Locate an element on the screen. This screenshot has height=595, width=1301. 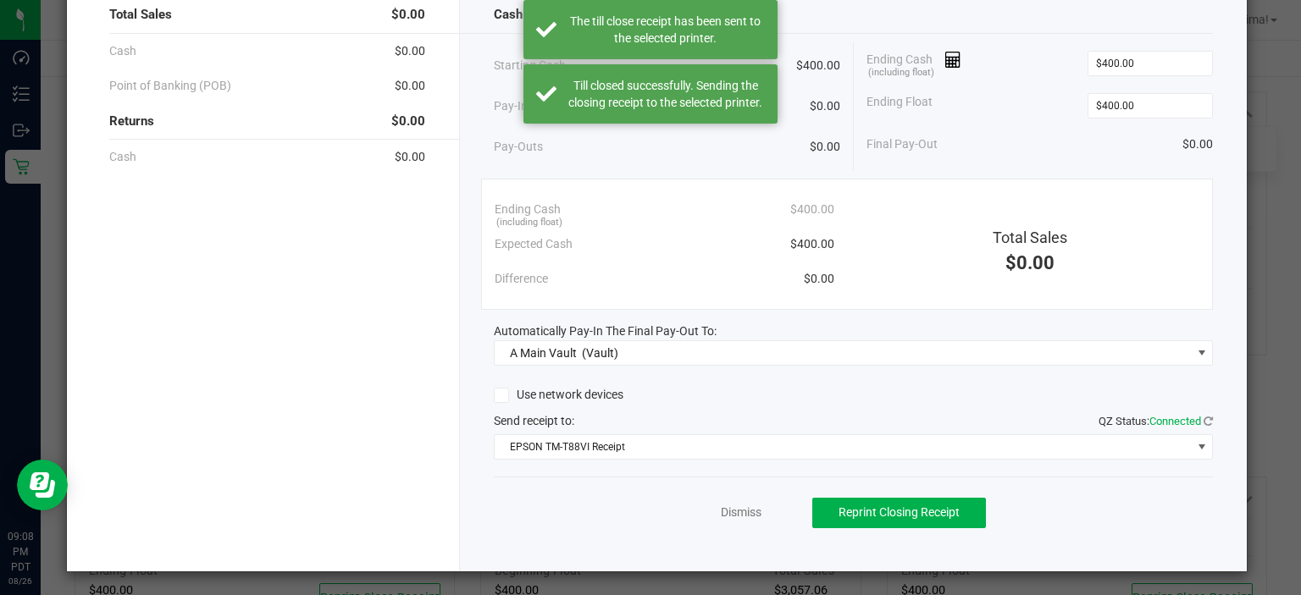
span: Final Pay-Out is located at coordinates (902, 144).